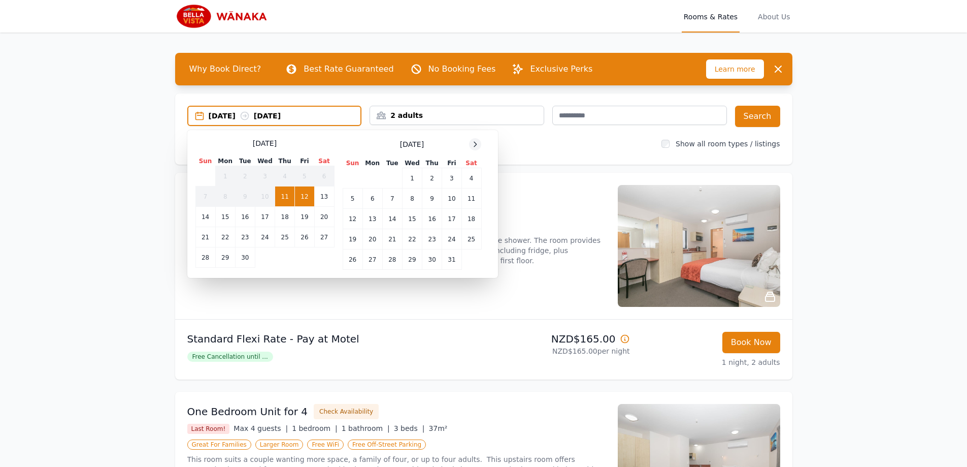 Image resolution: width=967 pixels, height=467 pixels. What do you see at coordinates (758, 116) in the screenshot?
I see `button: Search` at bounding box center [758, 116].